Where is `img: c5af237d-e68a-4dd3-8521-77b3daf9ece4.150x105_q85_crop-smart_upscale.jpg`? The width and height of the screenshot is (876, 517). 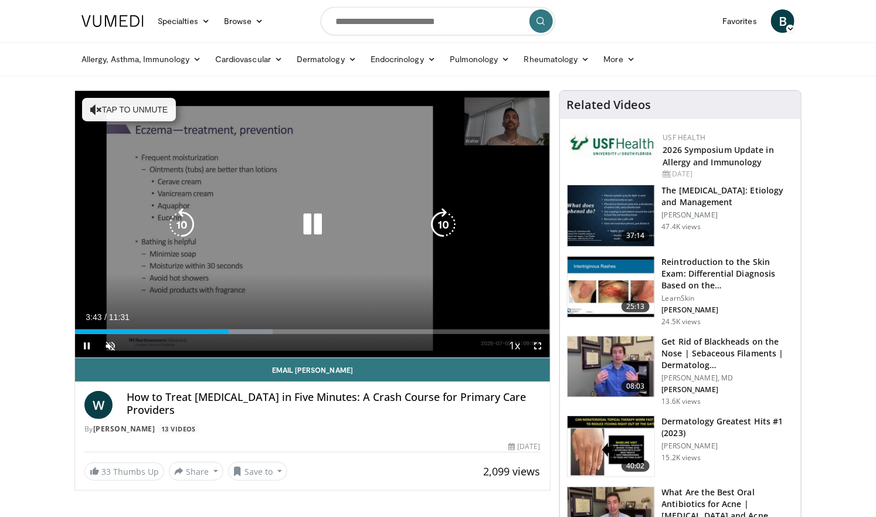
img: c5af237d-e68a-4dd3-8521-77b3daf9ece4.150x105_q85_crop-smart_upscale.jpg is located at coordinates (611, 216).